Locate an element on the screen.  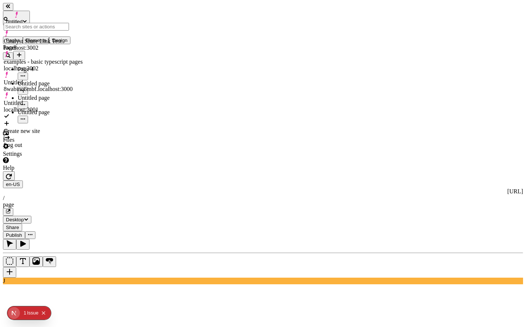
div: J is located at coordinates (263, 281).